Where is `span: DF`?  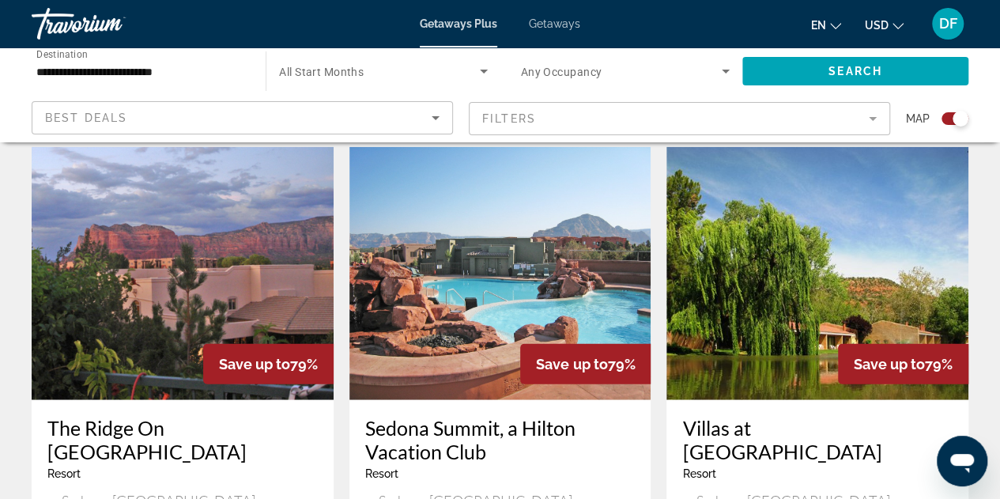
span: DF is located at coordinates (948, 24).